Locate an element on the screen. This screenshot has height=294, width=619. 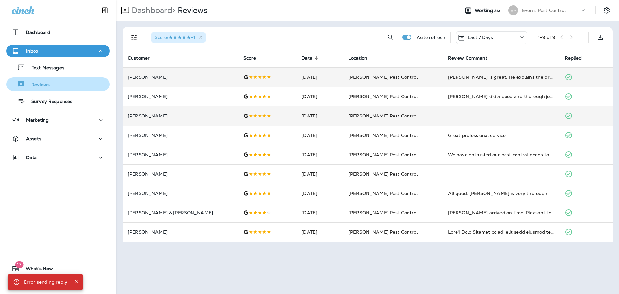
div: Even's Pest Control is the only pest control service you should consider for getting rid of your ... is located at coordinates (502, 232).